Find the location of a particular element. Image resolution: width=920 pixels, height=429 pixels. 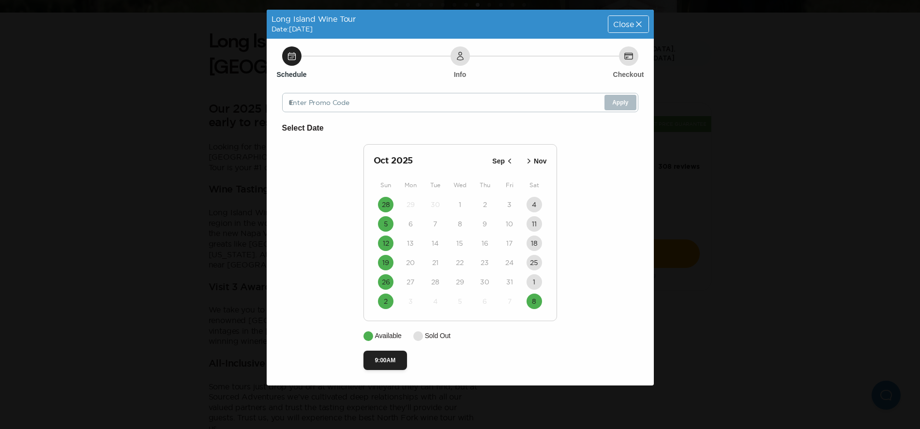

time: 22 is located at coordinates (460, 263).